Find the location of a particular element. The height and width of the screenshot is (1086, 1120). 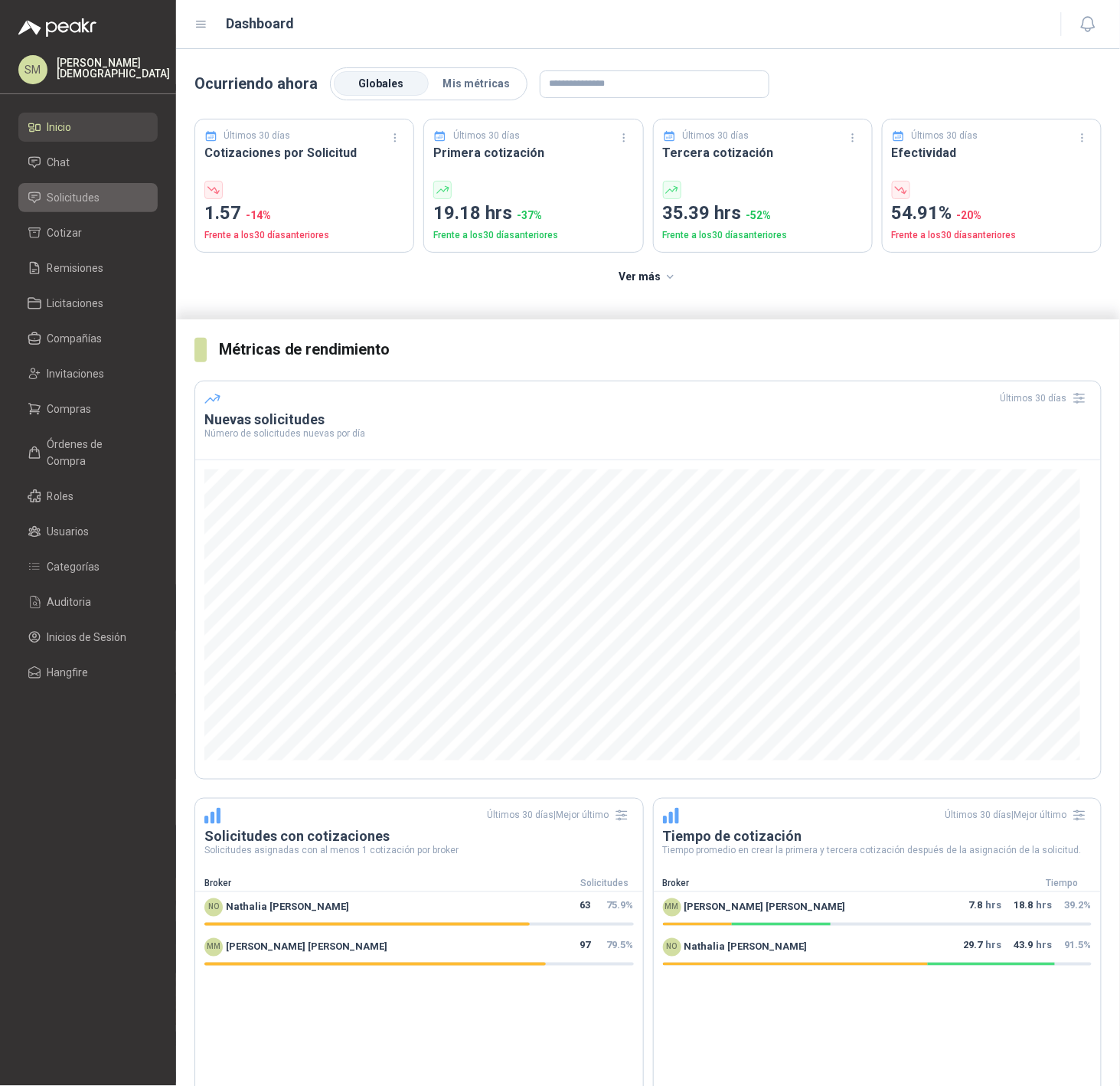

a: Inicio is located at coordinates (88, 127).